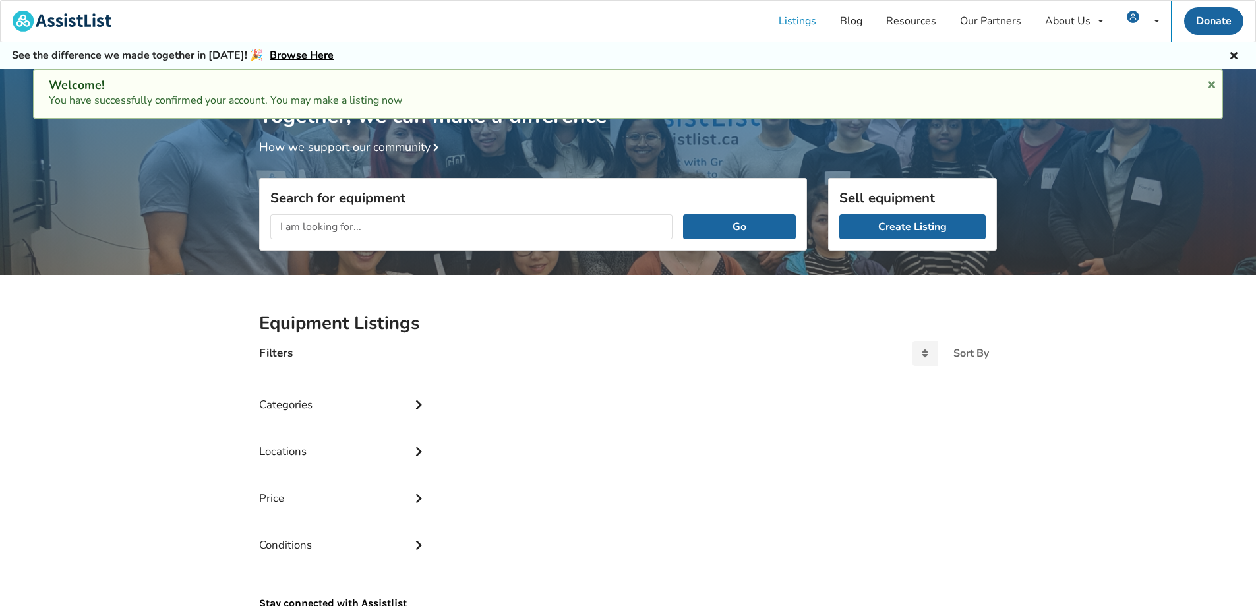 This screenshot has height=606, width=1256. Describe the element at coordinates (628, 99) in the screenshot. I see `h1: Together, we can make a difference` at that location.